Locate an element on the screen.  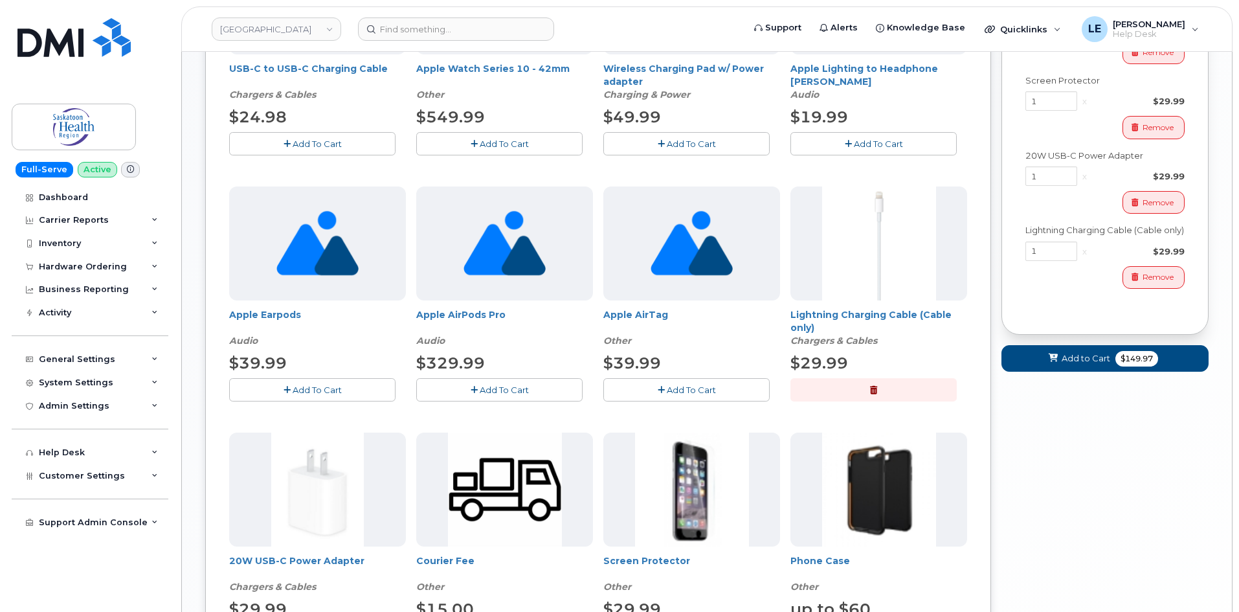
a: Knowledge Base is located at coordinates (921, 28).